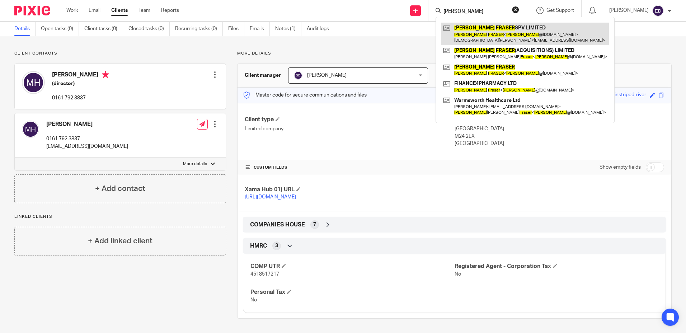 This screenshot has height=333, width=686. What do you see at coordinates (516, 10) in the screenshot?
I see `button: Clear` at bounding box center [516, 10].